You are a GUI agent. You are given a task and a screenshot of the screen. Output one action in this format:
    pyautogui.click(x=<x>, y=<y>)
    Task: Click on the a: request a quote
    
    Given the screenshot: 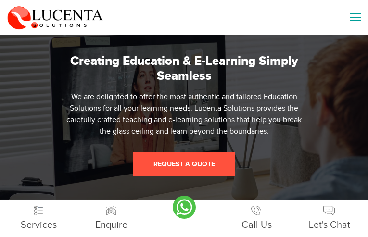 What is the action you would take?
    pyautogui.click(x=184, y=164)
    